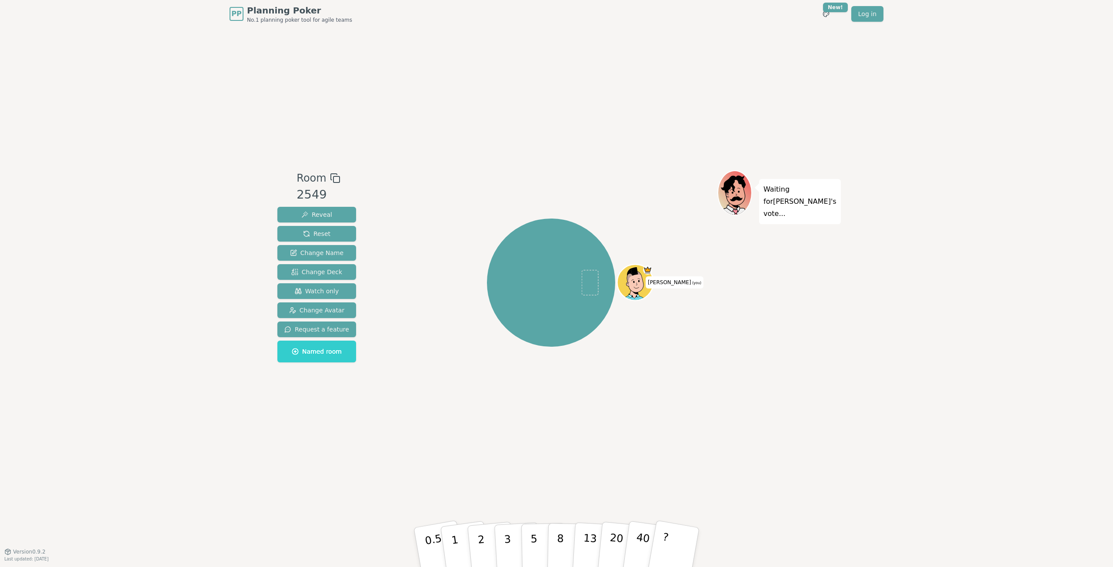  I want to click on span: Click to change your name, so click(674, 283).